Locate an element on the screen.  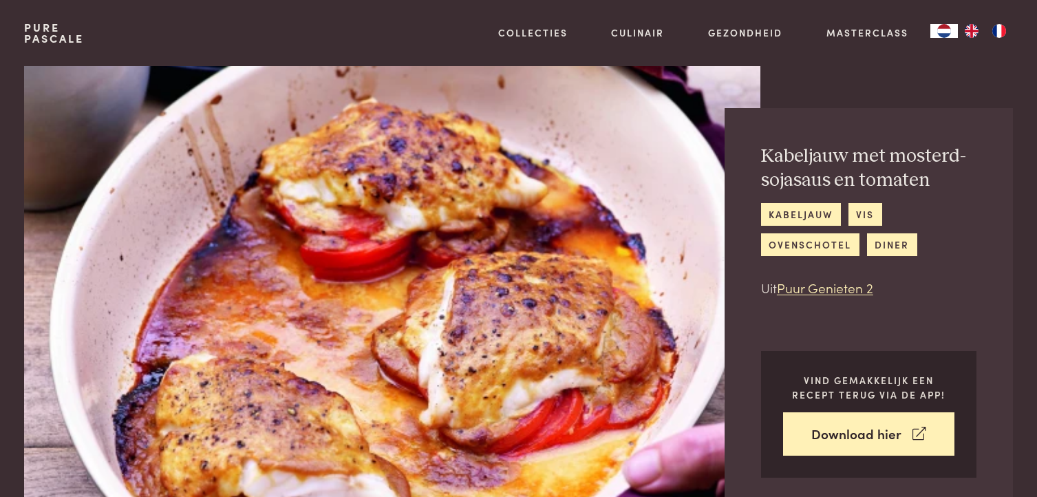
aside: Language selected: Nederlands is located at coordinates (971, 31).